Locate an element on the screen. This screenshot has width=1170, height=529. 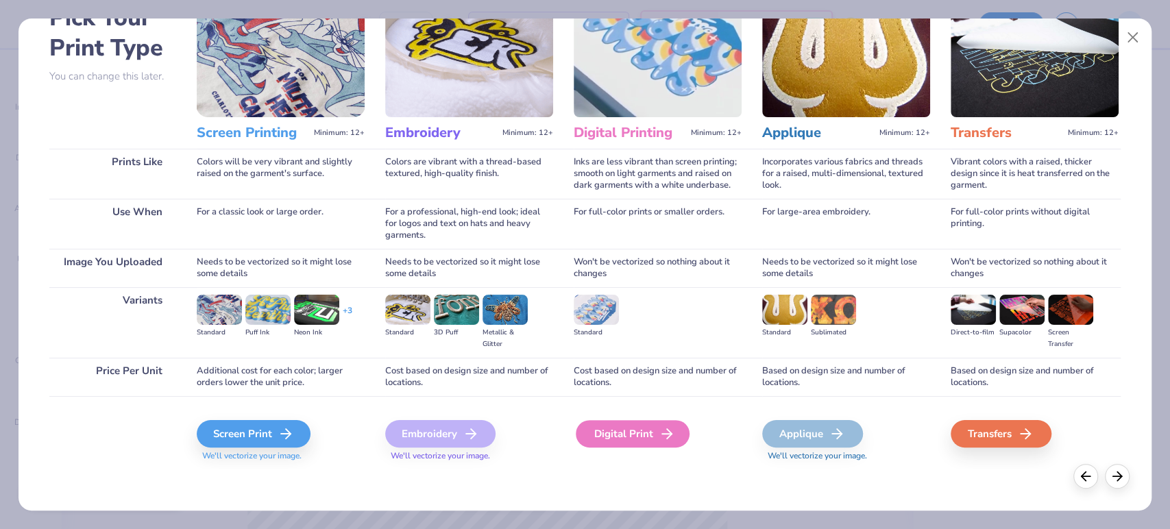
h2: Pick Your Print Type is located at coordinates (112, 33).